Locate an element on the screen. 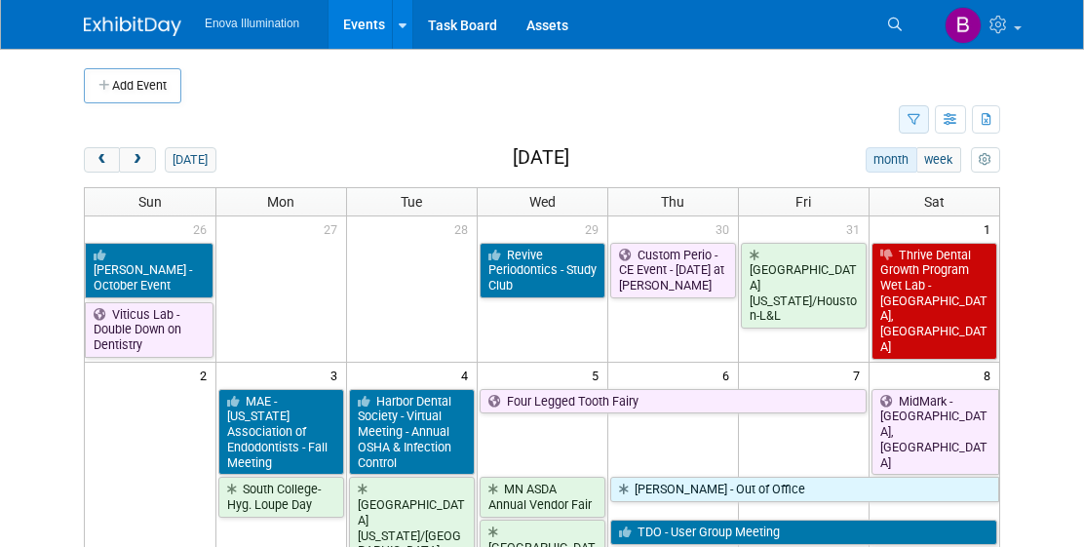 This screenshot has height=547, width=1084. img: Bailey Green is located at coordinates (964, 25).